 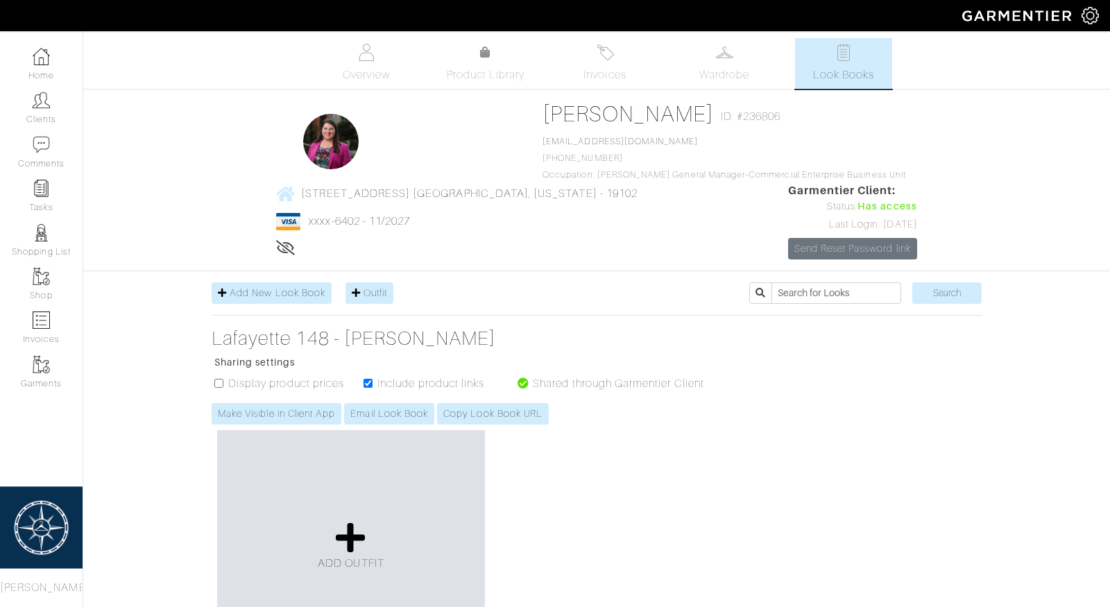 I want to click on img: orders-icon-0abe47150d42831381b5fb84f609e132dff9fe21cb692f30cb5eec754e2cba89.png, so click(x=41, y=320).